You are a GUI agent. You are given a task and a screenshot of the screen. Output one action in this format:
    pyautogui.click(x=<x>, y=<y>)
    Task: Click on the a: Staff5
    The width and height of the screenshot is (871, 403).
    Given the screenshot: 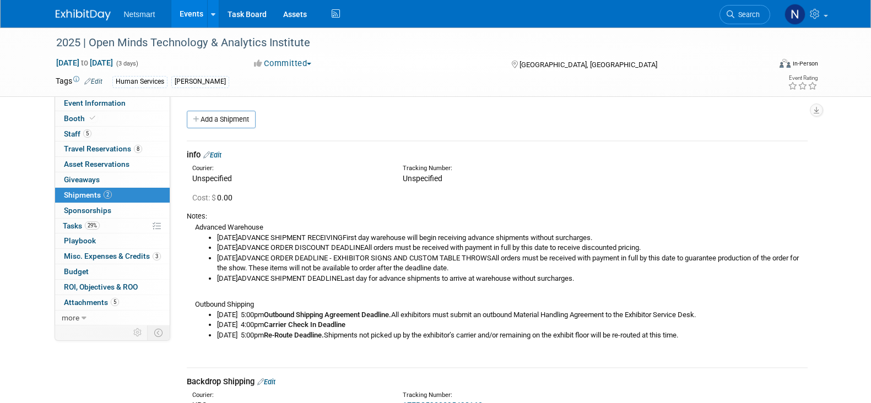 What is the action you would take?
    pyautogui.click(x=112, y=134)
    